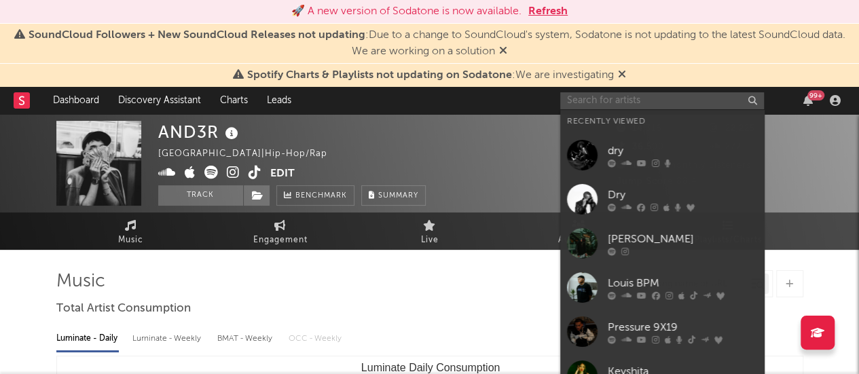 Image resolution: width=859 pixels, height=374 pixels. What do you see at coordinates (548, 12) in the screenshot?
I see `button: Refresh` at bounding box center [548, 12].